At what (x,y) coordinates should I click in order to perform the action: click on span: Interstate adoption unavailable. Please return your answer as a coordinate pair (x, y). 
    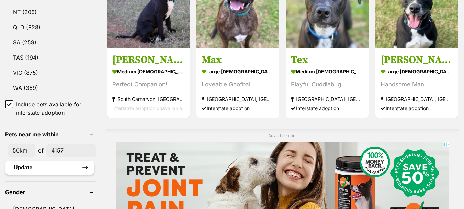
    Looking at the image, I should click on (147, 108).